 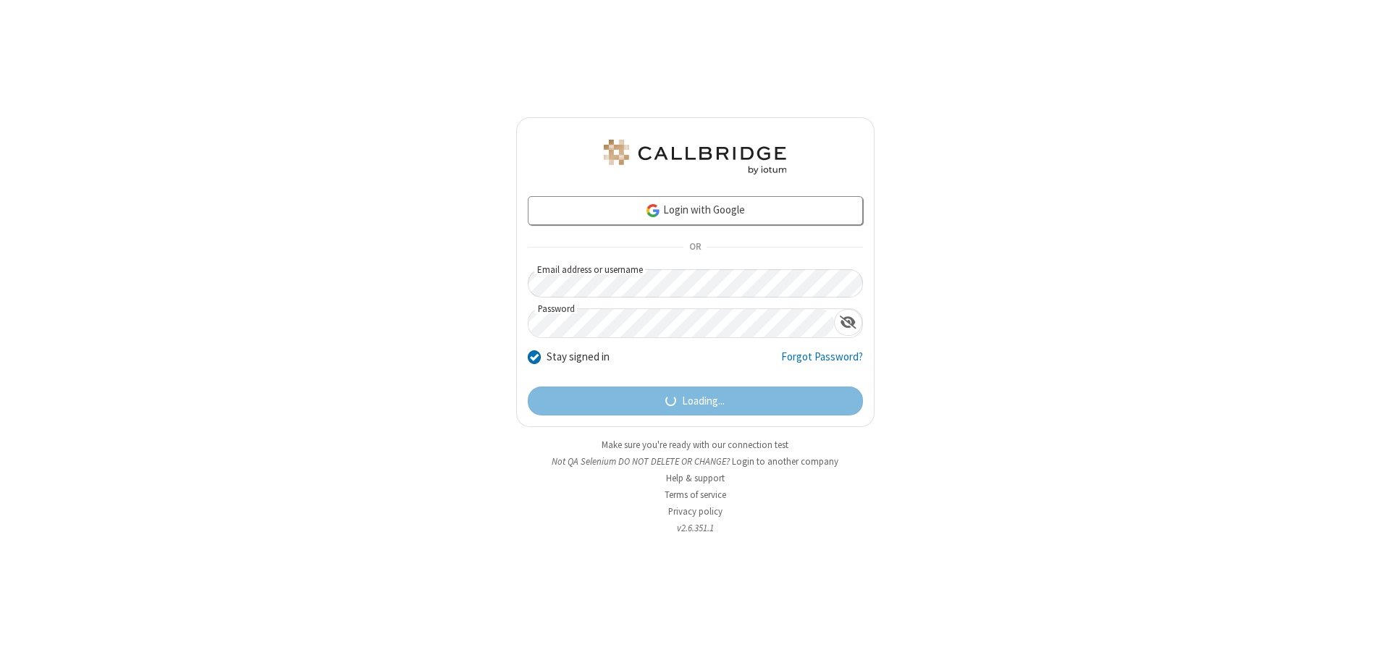 I want to click on input: Email address or username, so click(x=695, y=283).